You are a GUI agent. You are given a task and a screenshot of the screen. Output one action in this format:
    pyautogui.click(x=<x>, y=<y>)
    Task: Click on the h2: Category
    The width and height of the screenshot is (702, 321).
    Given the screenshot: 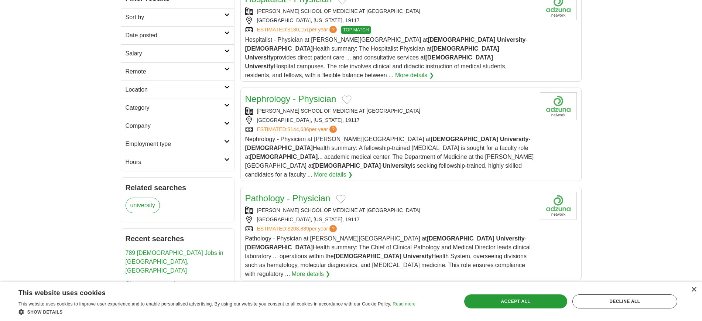 What is the action you would take?
    pyautogui.click(x=175, y=108)
    